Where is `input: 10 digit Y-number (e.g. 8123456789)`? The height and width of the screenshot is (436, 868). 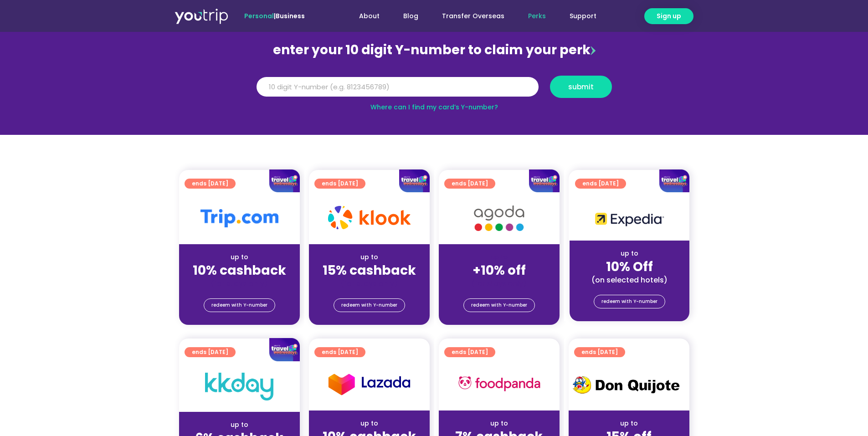 input: 10 digit Y-number (e.g. 8123456789) is located at coordinates (397, 87).